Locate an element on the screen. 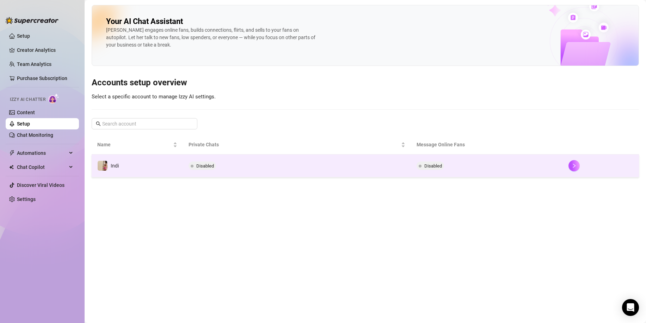 The image size is (646, 323). a: Purchase Subscription is located at coordinates (45, 78).